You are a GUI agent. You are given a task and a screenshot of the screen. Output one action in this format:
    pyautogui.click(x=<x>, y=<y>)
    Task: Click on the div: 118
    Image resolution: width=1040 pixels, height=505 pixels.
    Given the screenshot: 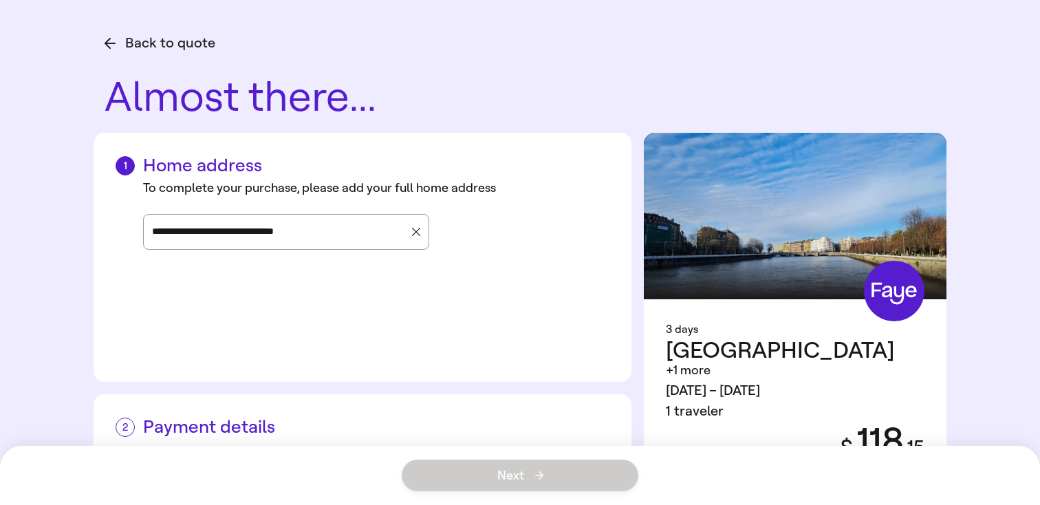 What is the action you would take?
    pyautogui.click(x=874, y=441)
    